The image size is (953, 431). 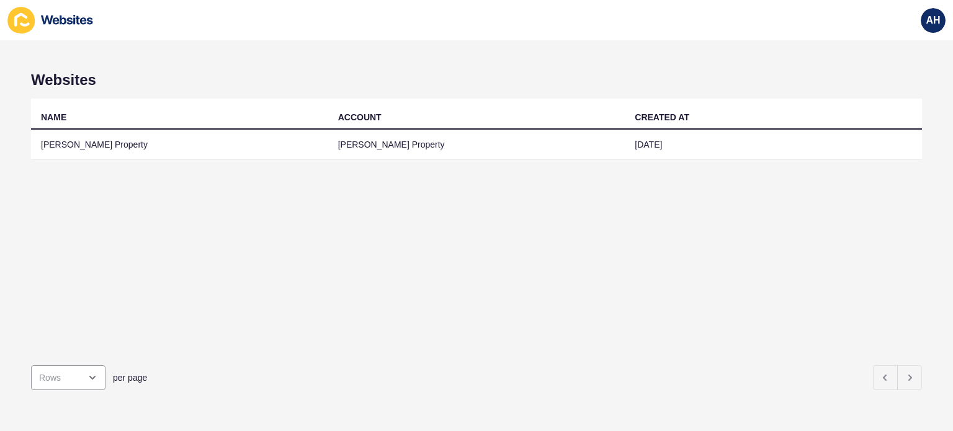 What do you see at coordinates (932, 20) in the screenshot?
I see `span: AH` at bounding box center [932, 20].